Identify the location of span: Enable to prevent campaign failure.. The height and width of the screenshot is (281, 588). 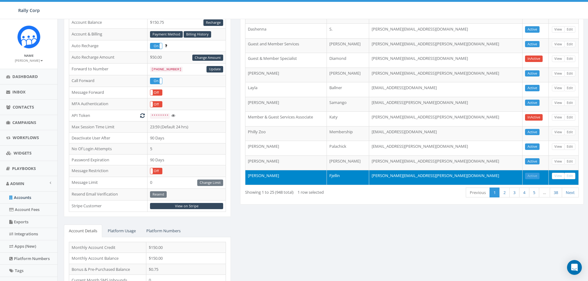
(166, 46).